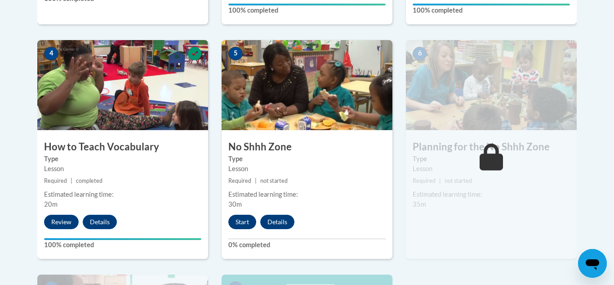  What do you see at coordinates (123, 147) in the screenshot?
I see `h3: How to Teach Vocabulary` at bounding box center [123, 147].